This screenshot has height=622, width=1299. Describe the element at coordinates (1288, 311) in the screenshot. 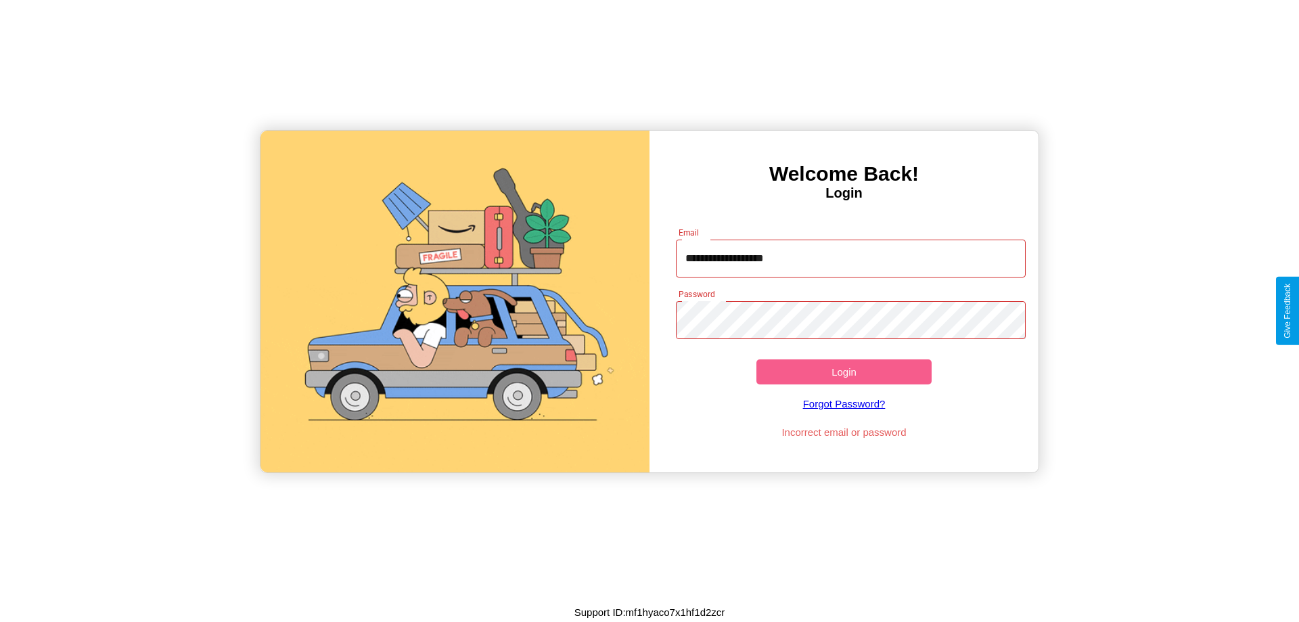

I see `div: Give Feedback` at that location.